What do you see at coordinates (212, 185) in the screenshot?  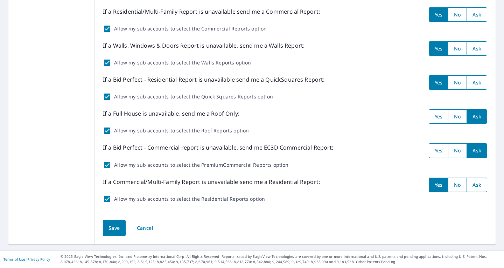 I see `p: If a Commercial/Multi-Family Report is unavailable send me a Residential Report:` at bounding box center [212, 185].